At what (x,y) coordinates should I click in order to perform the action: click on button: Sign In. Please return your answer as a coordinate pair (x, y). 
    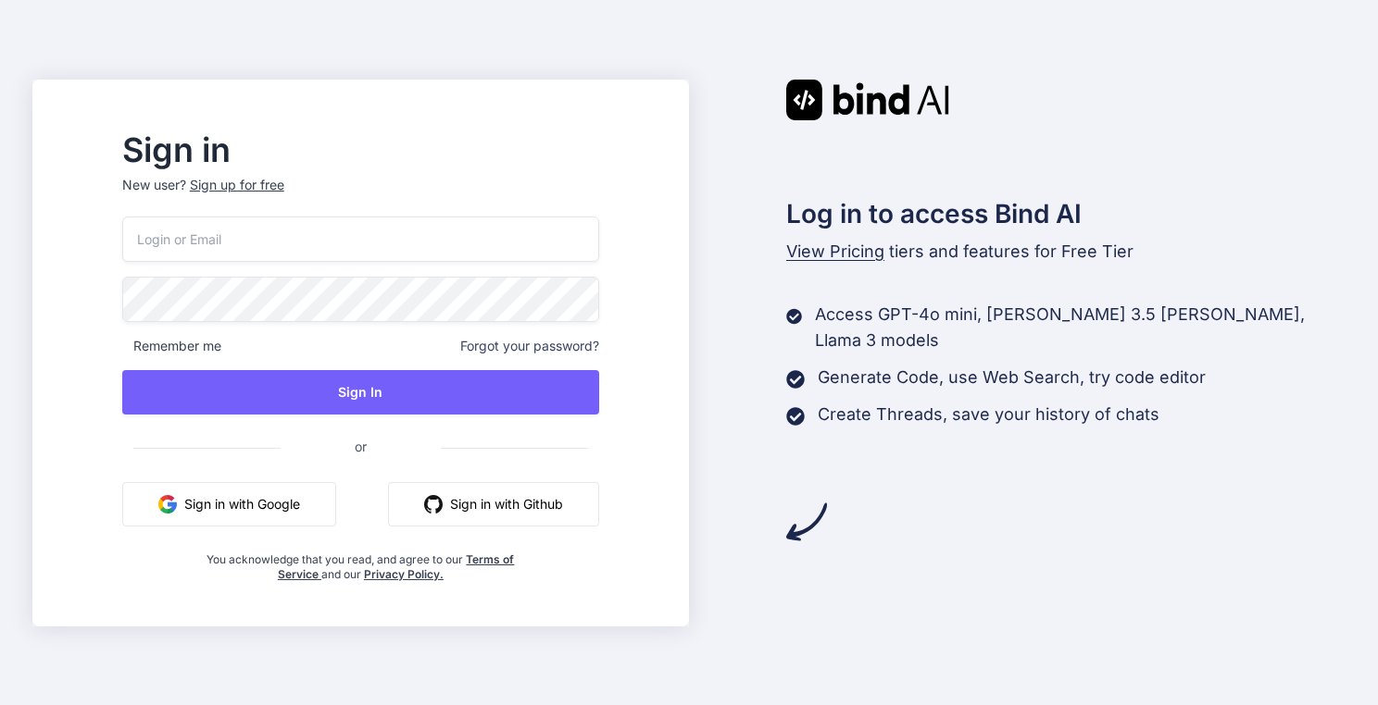
    Looking at the image, I should click on (360, 393).